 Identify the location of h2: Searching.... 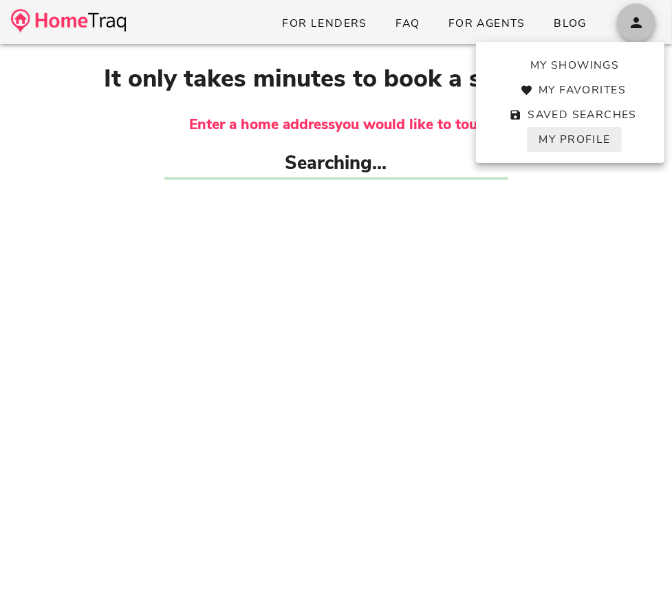
(336, 164).